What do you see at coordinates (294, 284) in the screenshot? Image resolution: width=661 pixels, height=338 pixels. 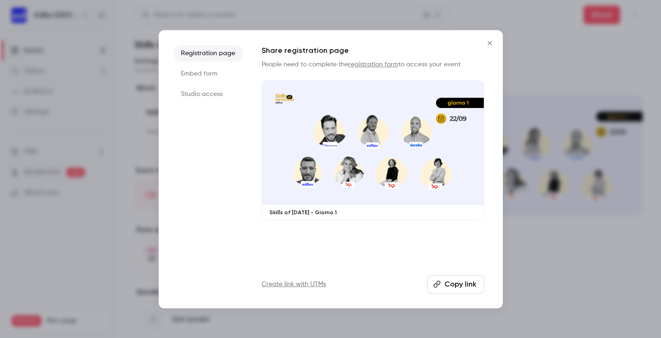 I see `a: Create link with UTMs` at bounding box center [294, 284].